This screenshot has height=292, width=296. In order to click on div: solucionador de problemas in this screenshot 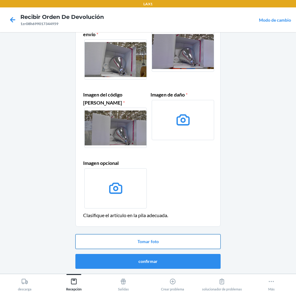, I will do `click(222, 283)`.